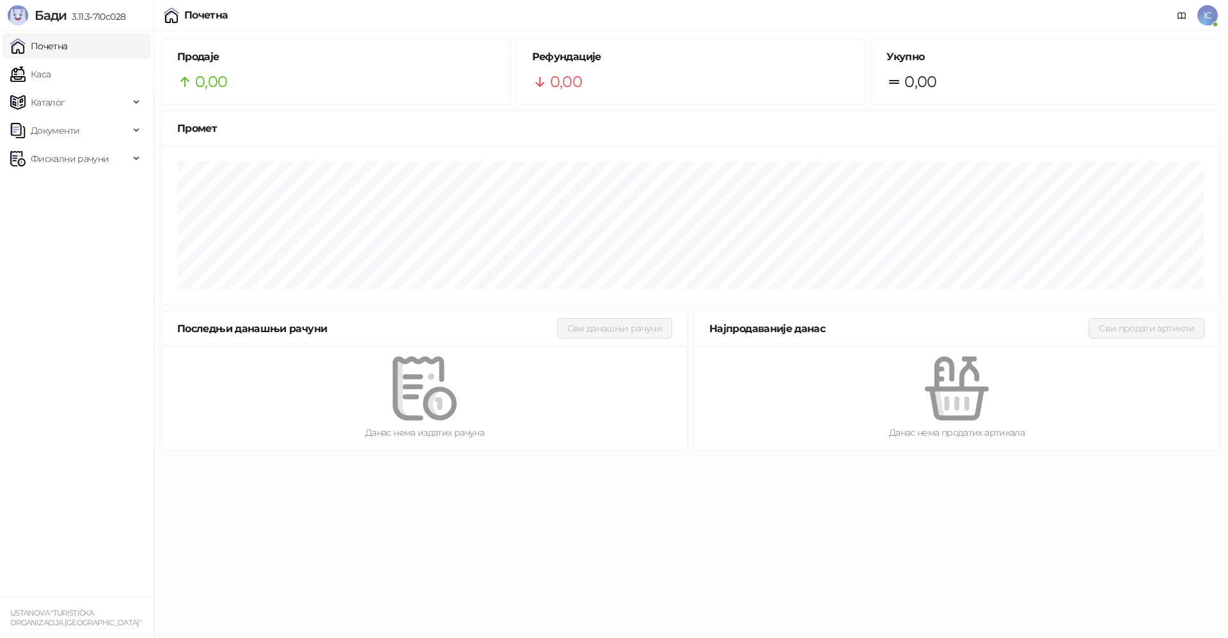  Describe the element at coordinates (18, 15) in the screenshot. I see `img: Logo` at that location.